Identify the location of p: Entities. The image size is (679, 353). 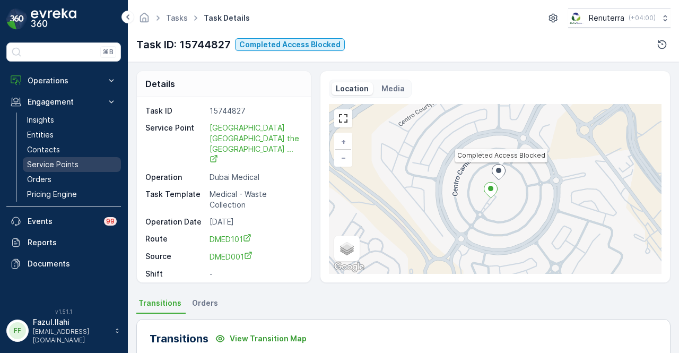
(40, 135).